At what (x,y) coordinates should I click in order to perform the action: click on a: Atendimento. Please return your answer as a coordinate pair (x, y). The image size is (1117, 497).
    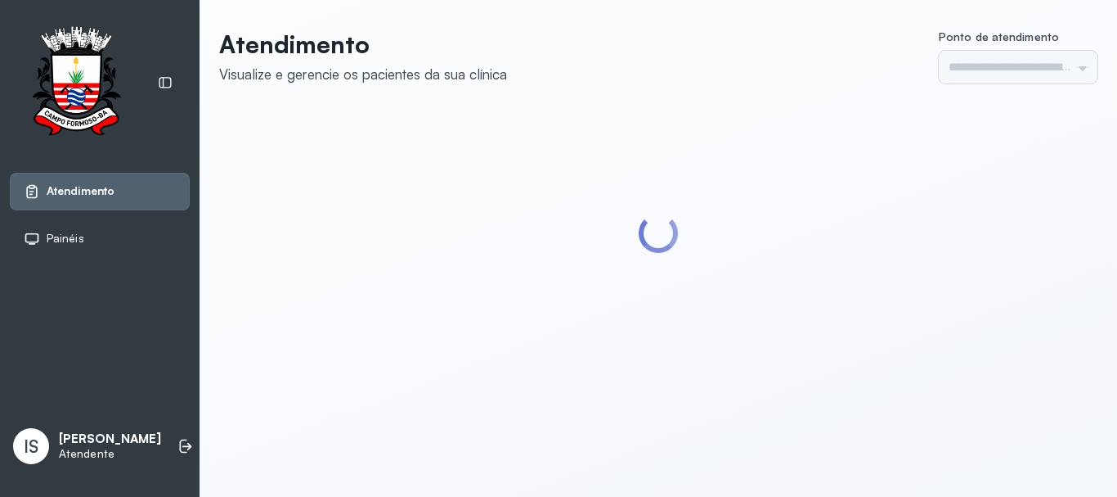
    Looking at the image, I should click on (100, 191).